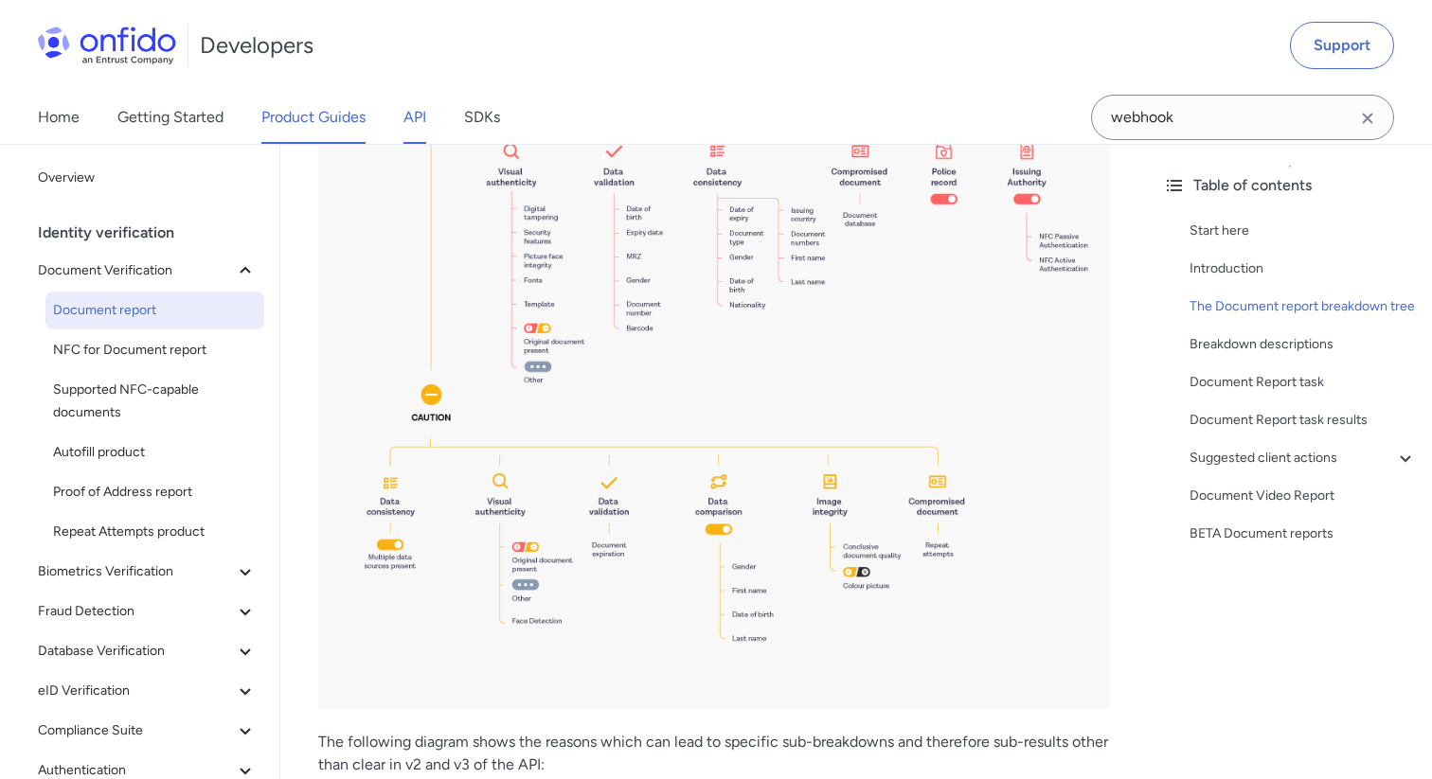 The width and height of the screenshot is (1432, 779). What do you see at coordinates (1303, 496) in the screenshot?
I see `div: Document Video Report` at bounding box center [1303, 496].